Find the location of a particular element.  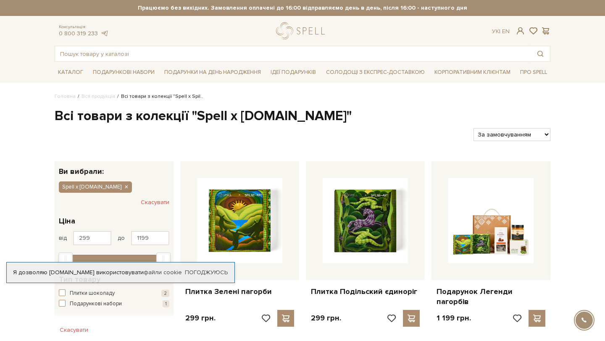

span: Консультація: is located at coordinates (84, 27).